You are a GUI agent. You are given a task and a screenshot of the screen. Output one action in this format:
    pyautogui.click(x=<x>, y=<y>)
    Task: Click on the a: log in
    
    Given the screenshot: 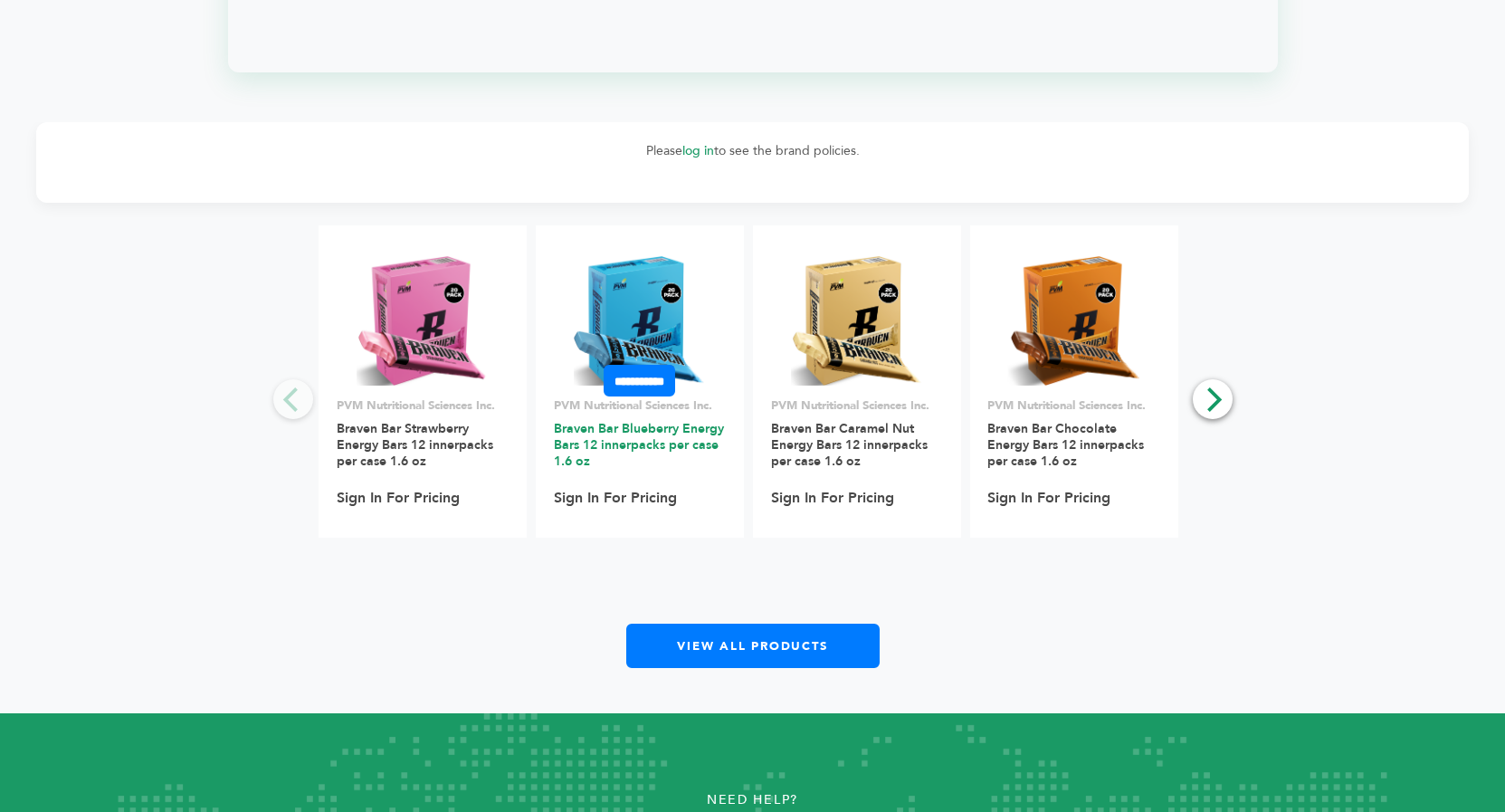 What is the action you would take?
    pyautogui.click(x=698, y=150)
    